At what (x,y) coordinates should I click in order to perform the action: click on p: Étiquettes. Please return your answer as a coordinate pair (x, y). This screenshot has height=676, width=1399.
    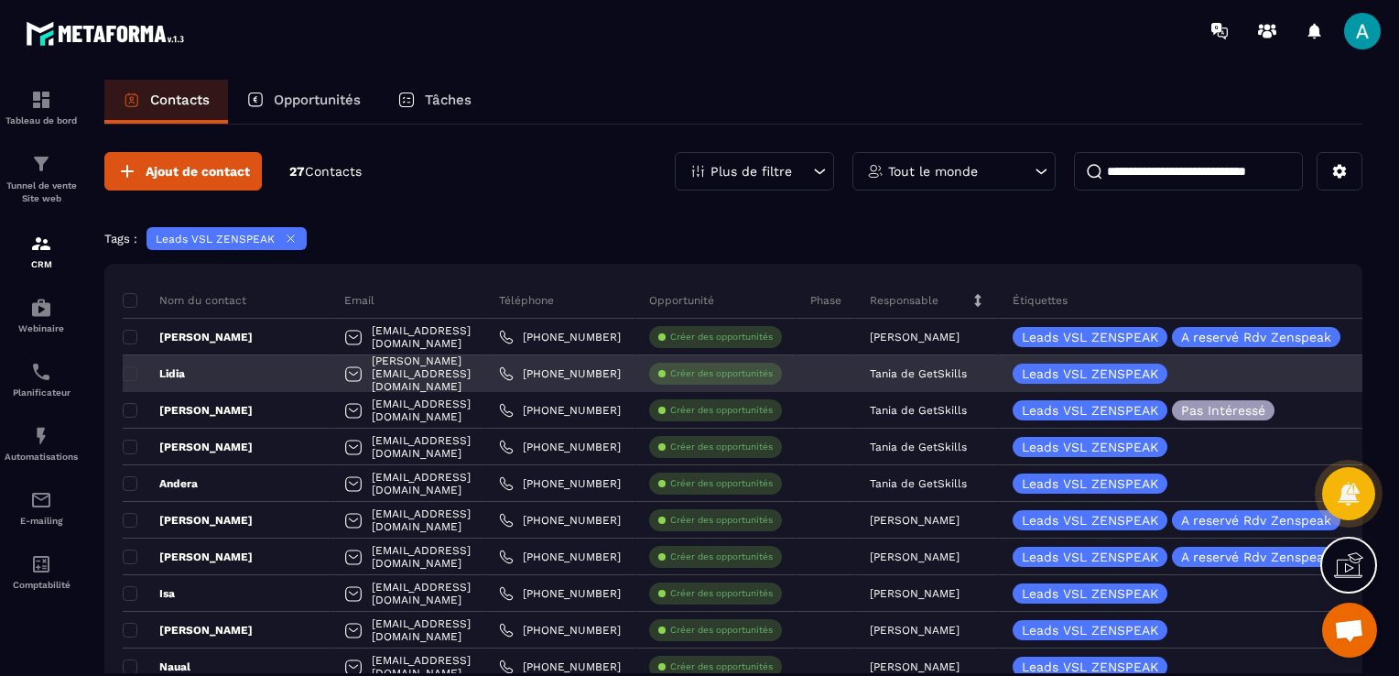
    Looking at the image, I should click on (1040, 300).